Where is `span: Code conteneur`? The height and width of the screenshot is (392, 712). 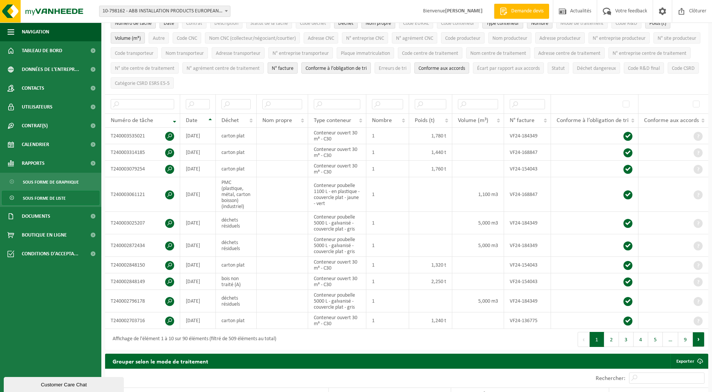
span: Code conteneur is located at coordinates (458, 23).